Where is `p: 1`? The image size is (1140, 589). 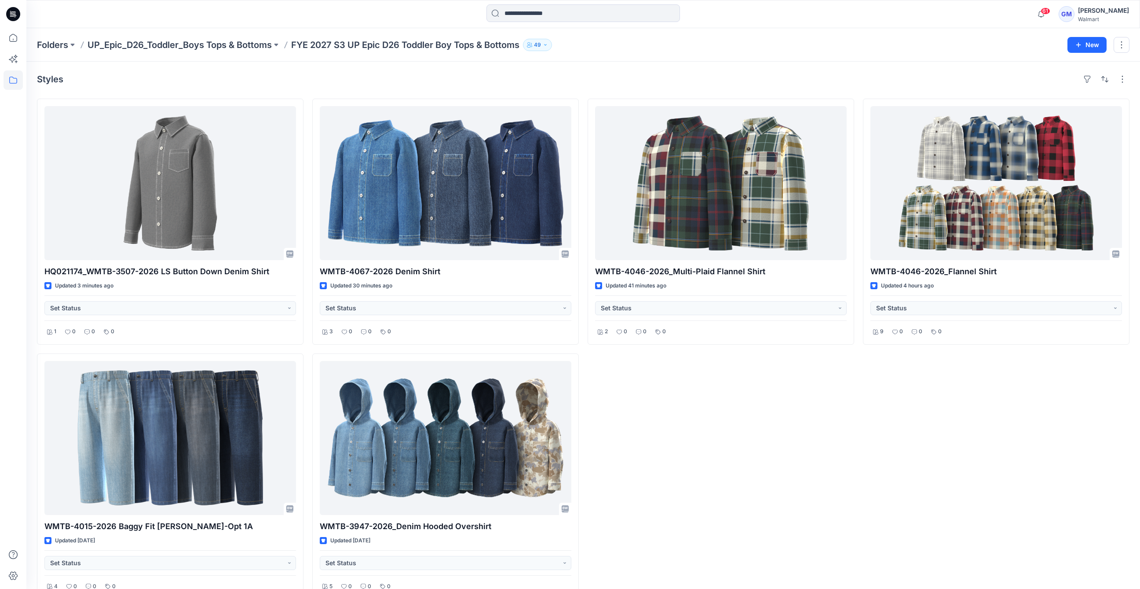 p: 1 is located at coordinates (55, 331).